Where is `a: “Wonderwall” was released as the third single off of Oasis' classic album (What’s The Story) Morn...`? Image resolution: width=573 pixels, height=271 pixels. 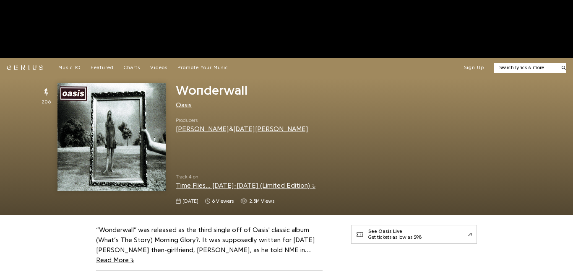 a: “Wonderwall” was released as the third single off of Oasis' classic album (What’s The Story) Morn... is located at coordinates (205, 245).